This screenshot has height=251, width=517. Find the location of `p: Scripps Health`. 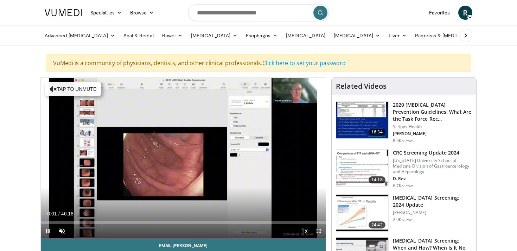

p: Scripps Health is located at coordinates (432, 127).